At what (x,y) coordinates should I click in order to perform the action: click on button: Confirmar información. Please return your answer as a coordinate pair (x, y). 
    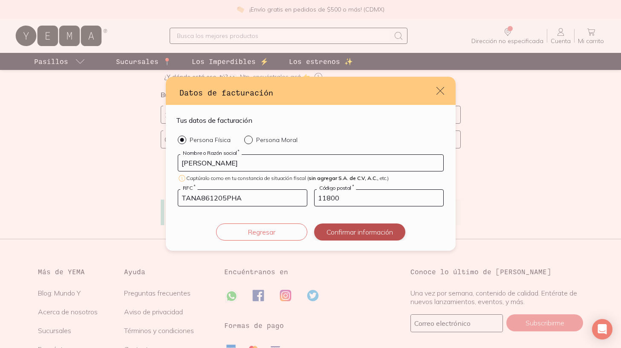
    Looking at the image, I should click on (360, 232).